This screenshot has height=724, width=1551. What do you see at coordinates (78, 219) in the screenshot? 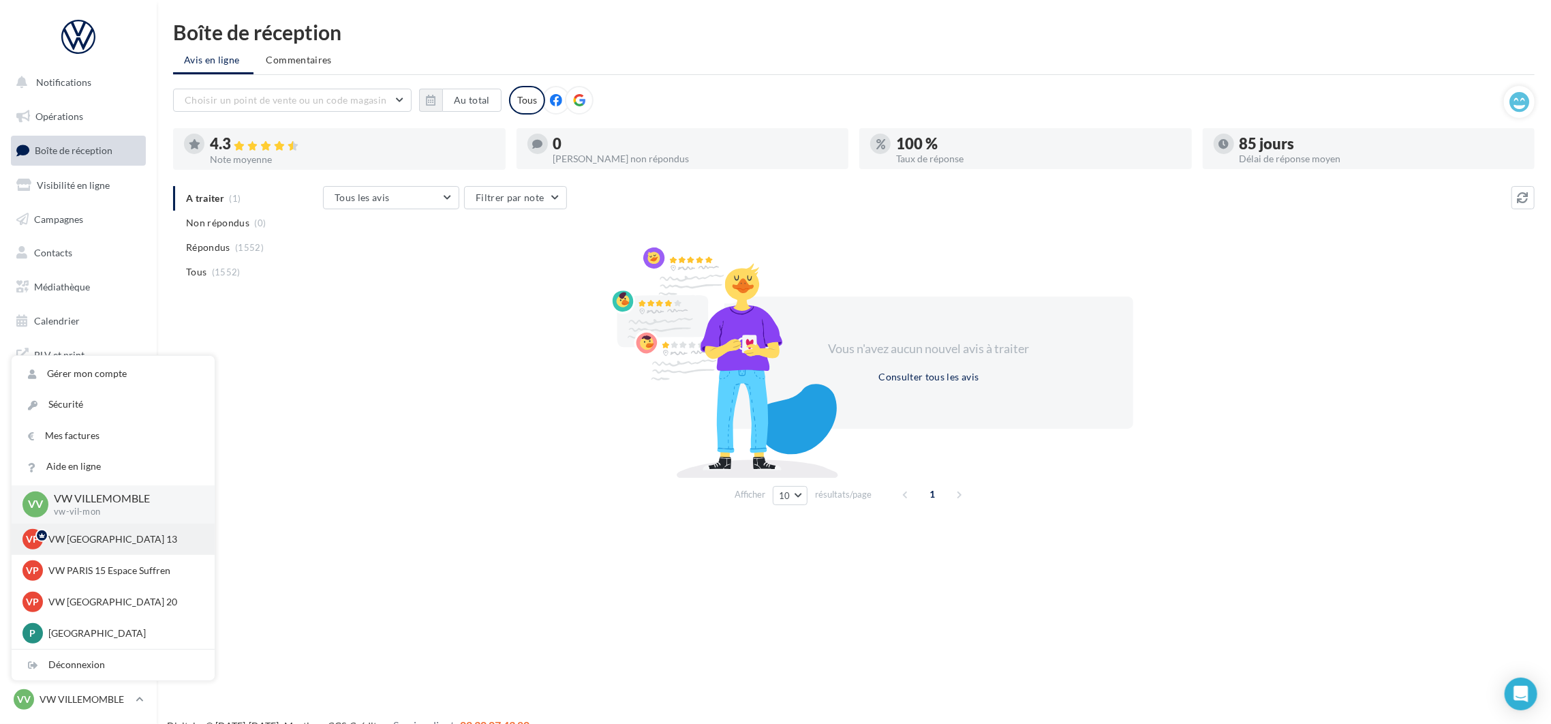
I see `a: Campagnes` at bounding box center [78, 219].